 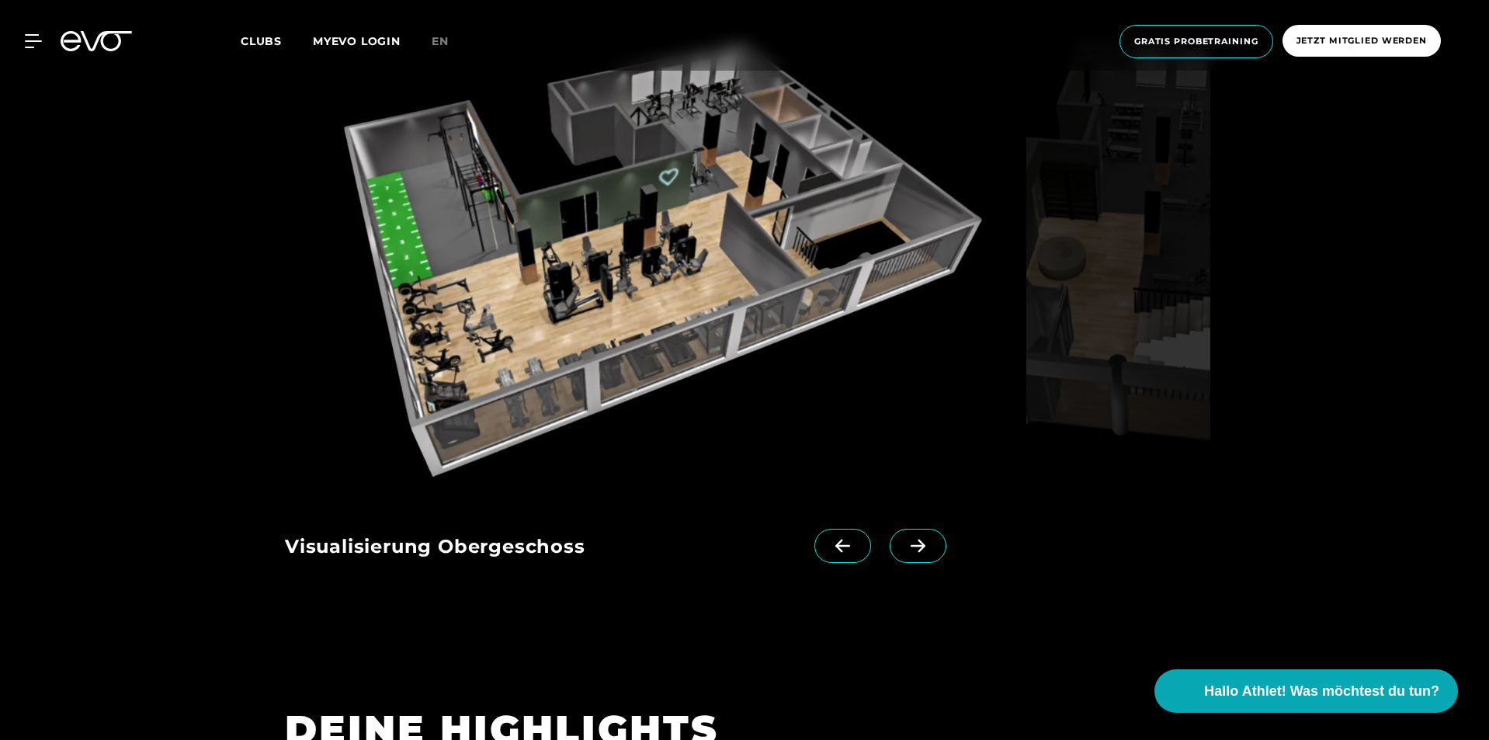 I want to click on span: Gratis Probetraining, so click(x=1197, y=41).